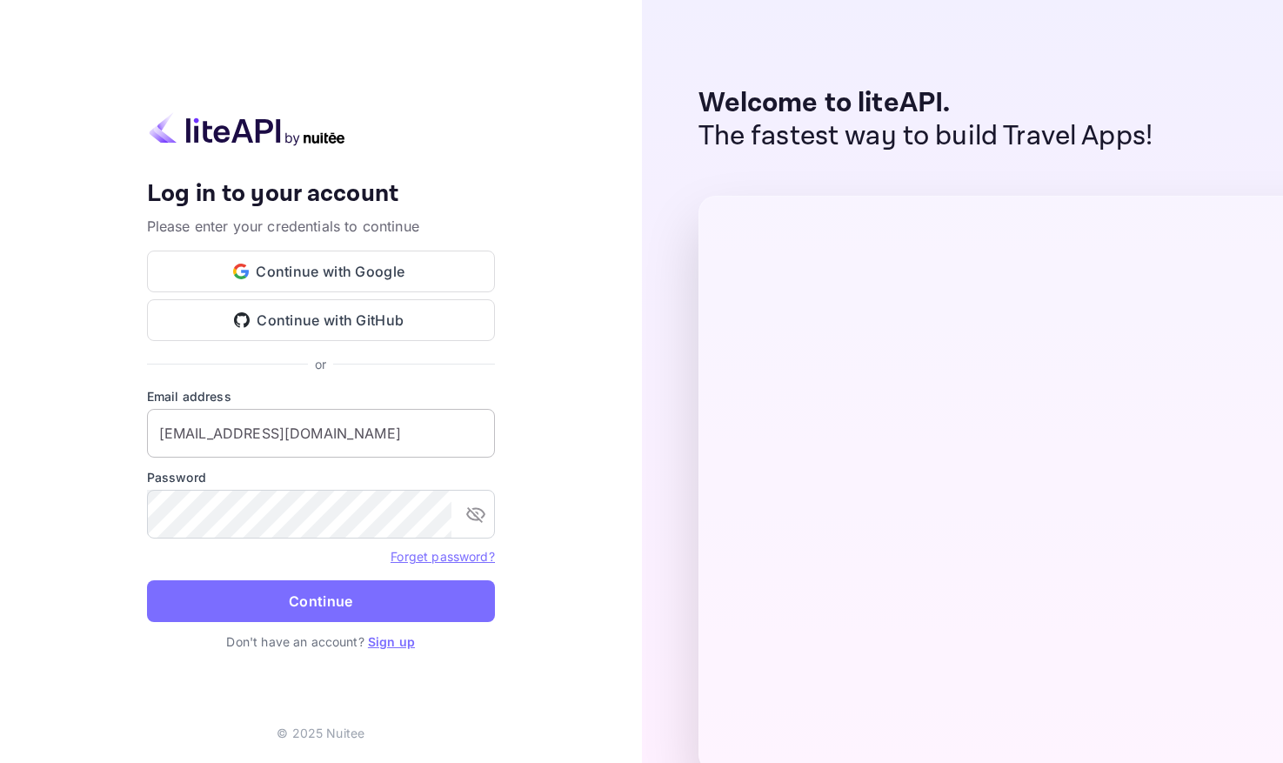 This screenshot has height=763, width=1283. Describe the element at coordinates (926, 104) in the screenshot. I see `p: Welcome to liteAPI.` at that location.